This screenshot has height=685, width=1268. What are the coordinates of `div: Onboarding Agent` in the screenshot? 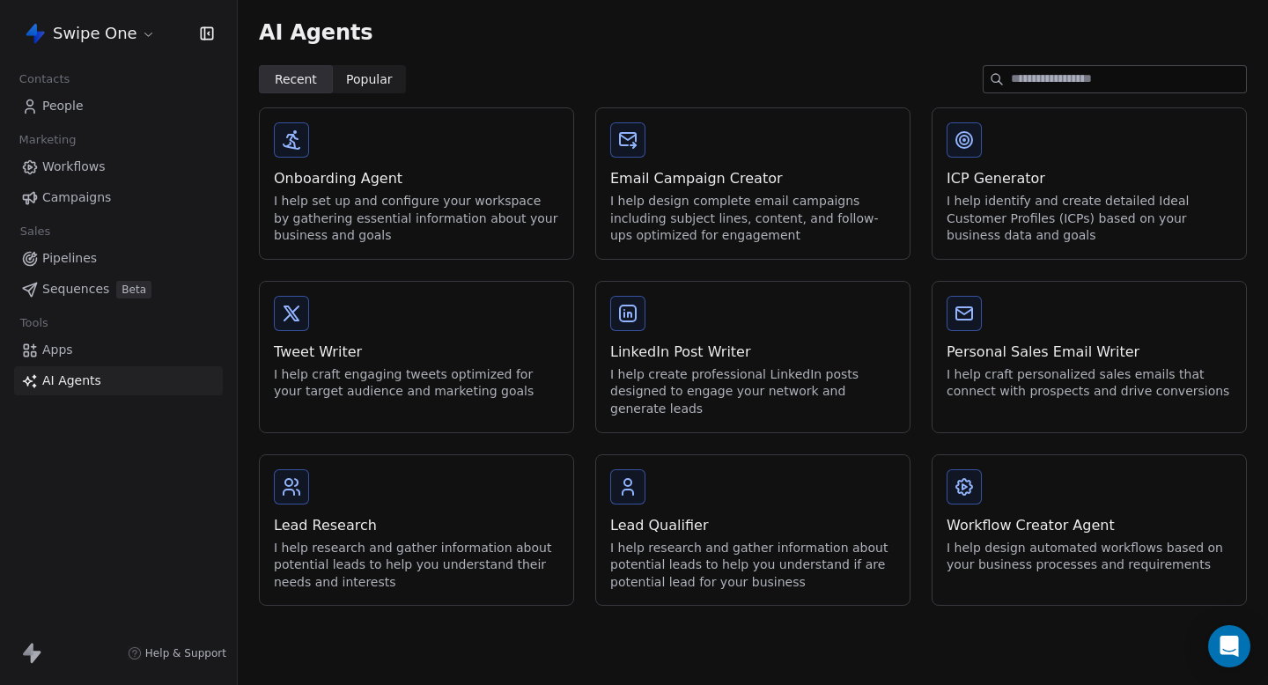 It's located at (416, 179).